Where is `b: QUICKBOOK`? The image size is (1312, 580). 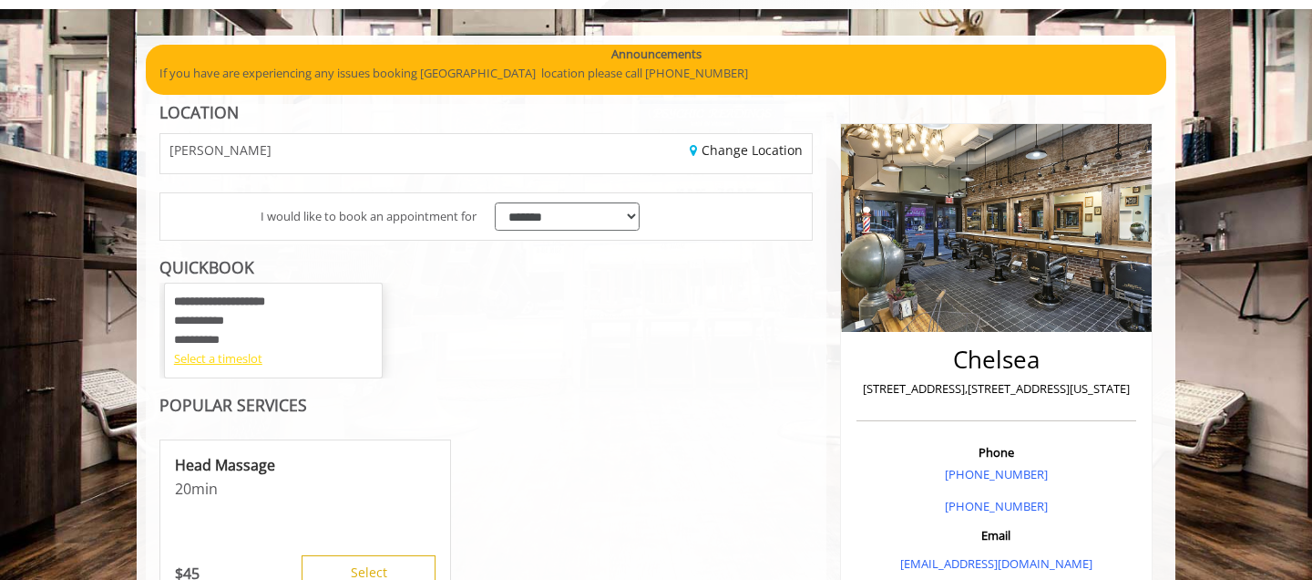 b: QUICKBOOK is located at coordinates (207, 267).